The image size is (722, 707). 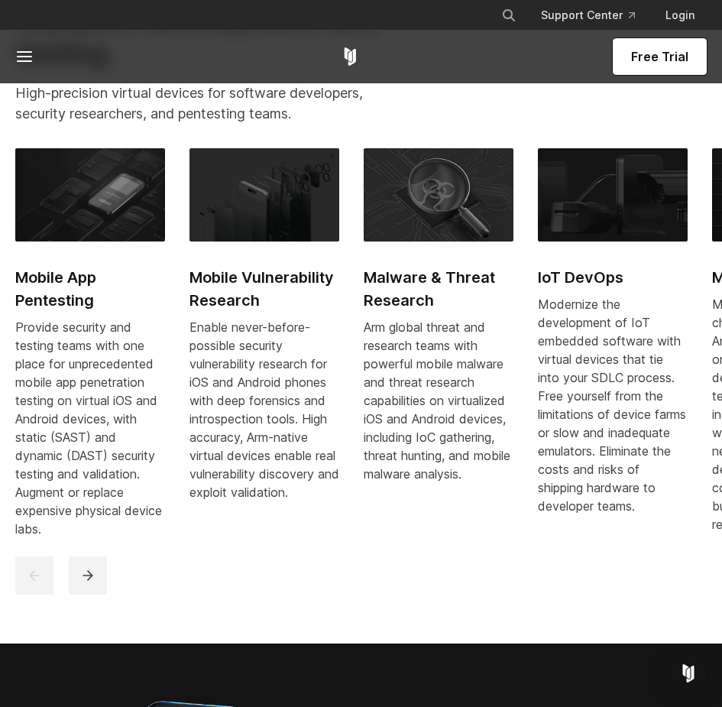 I want to click on a: Mobile Vulnerability Research Mobile Vulnerability Research Enable never-before-possible security..., so click(x=264, y=334).